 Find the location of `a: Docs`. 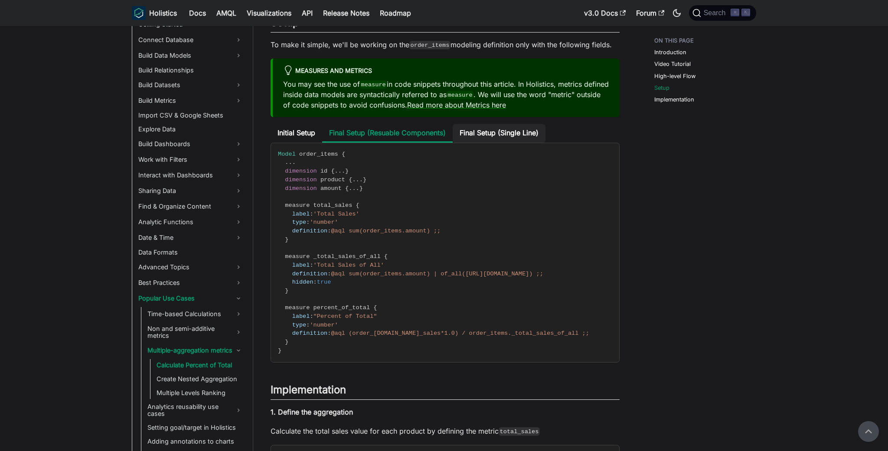

a: Docs is located at coordinates (197, 13).